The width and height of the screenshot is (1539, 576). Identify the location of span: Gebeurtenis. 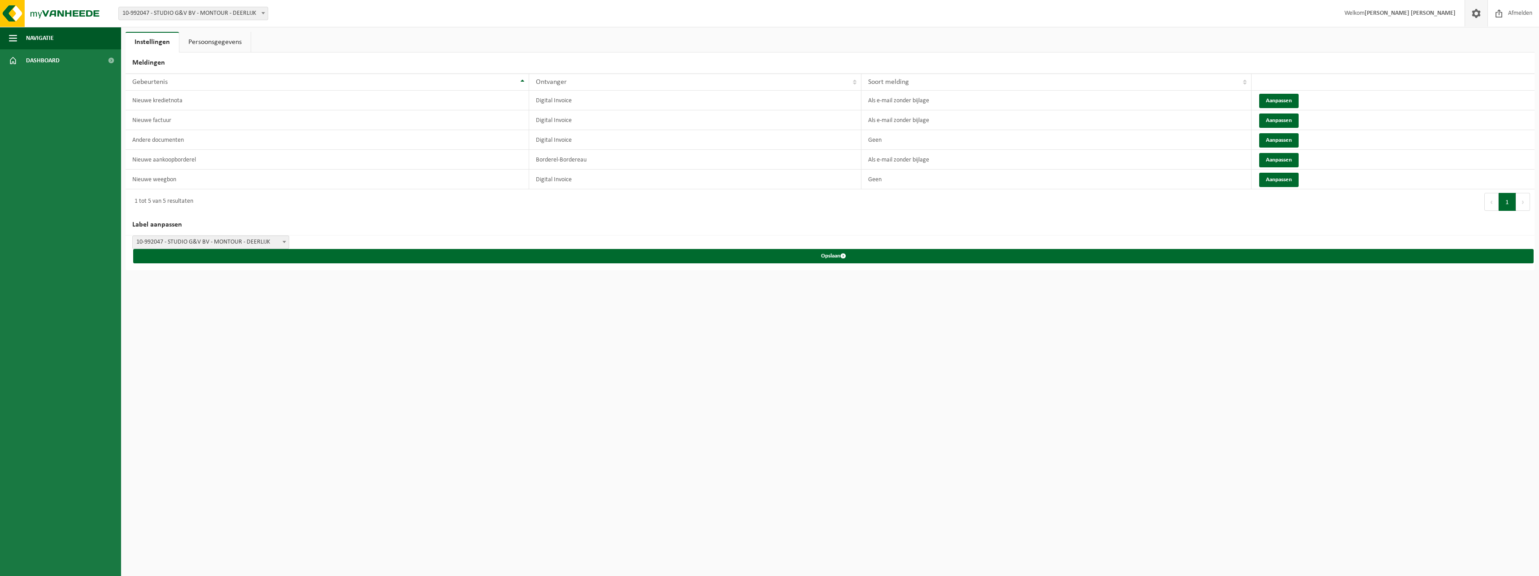
(150, 82).